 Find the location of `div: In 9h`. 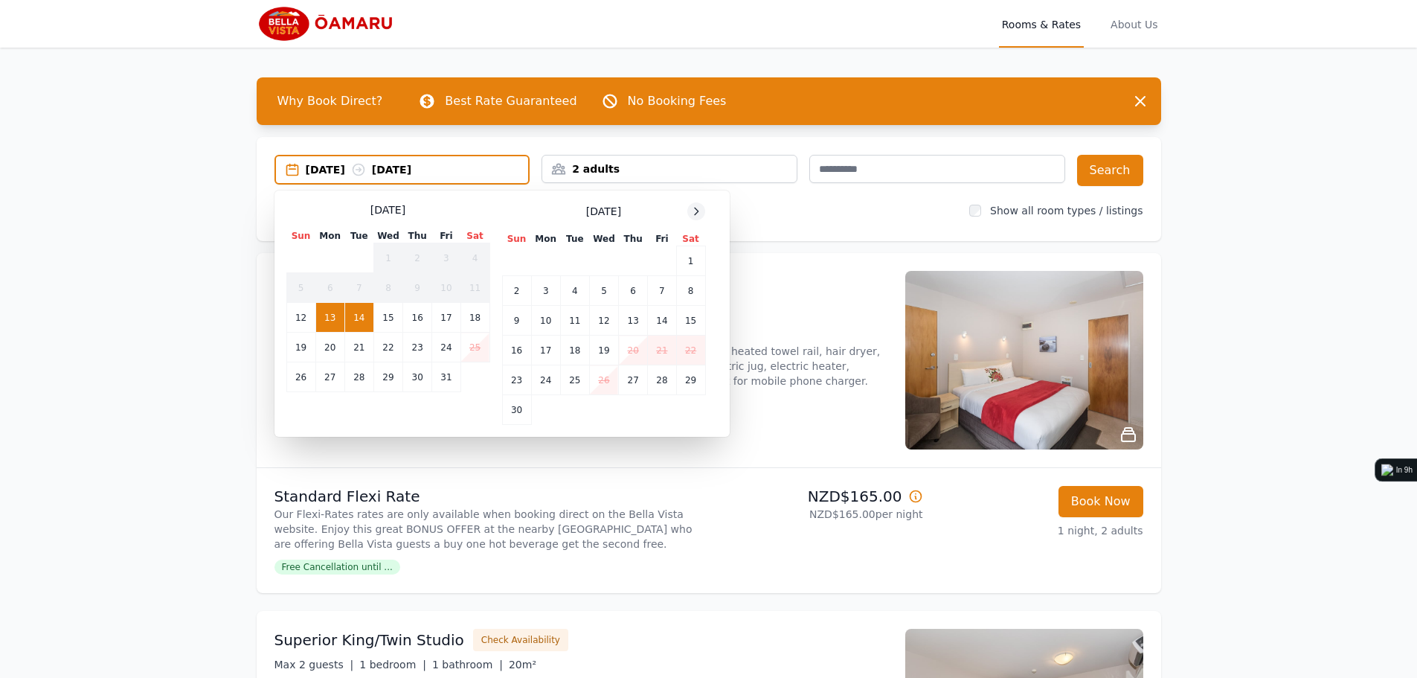

div: In 9h is located at coordinates (1405, 470).